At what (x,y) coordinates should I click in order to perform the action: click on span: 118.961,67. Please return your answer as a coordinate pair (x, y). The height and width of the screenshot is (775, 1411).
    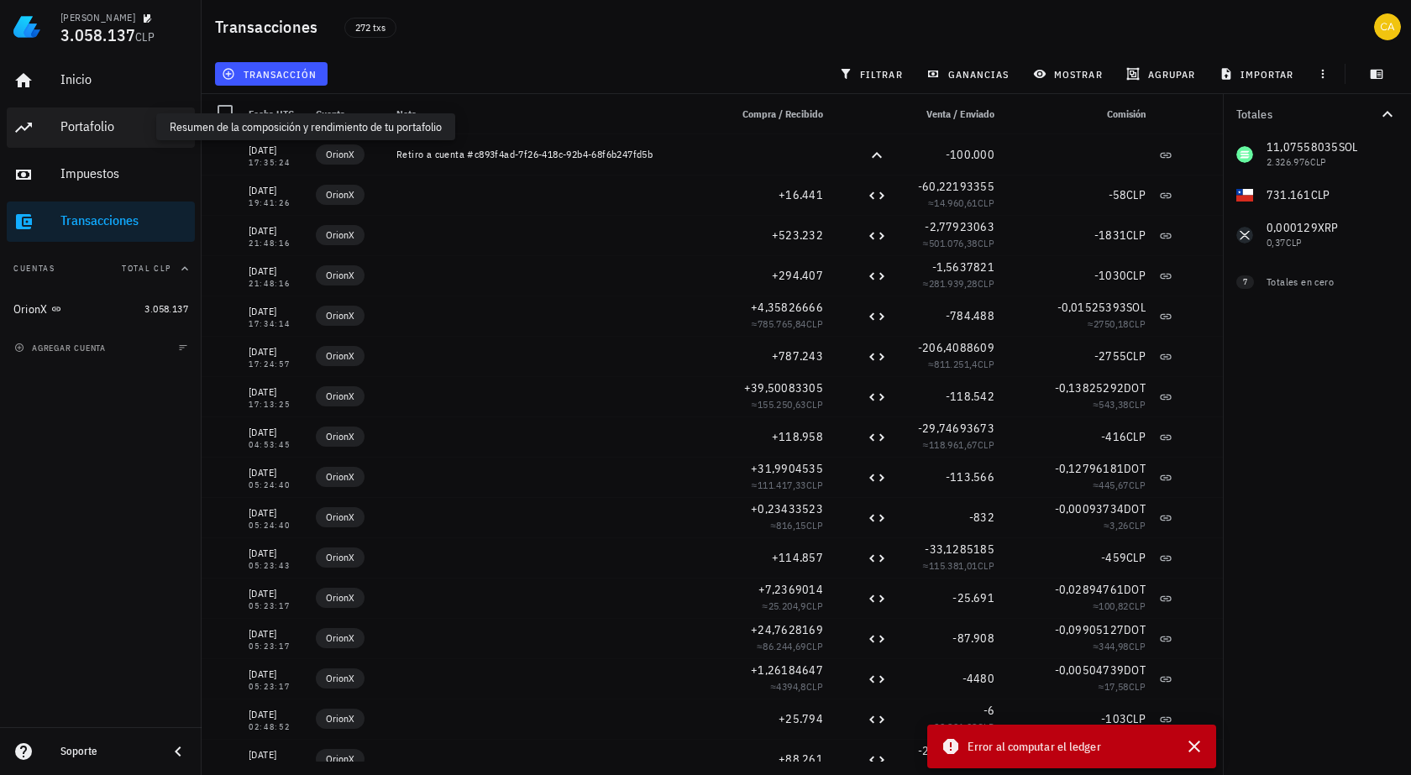
    Looking at the image, I should click on (953, 444).